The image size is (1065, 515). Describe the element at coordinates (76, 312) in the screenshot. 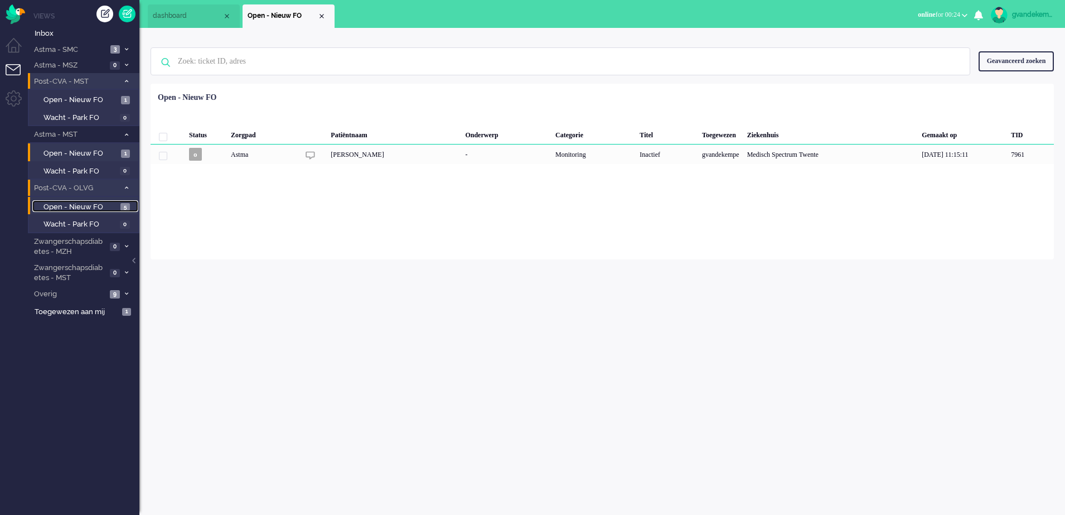

I see `span: Toegewezen aan mij` at that location.